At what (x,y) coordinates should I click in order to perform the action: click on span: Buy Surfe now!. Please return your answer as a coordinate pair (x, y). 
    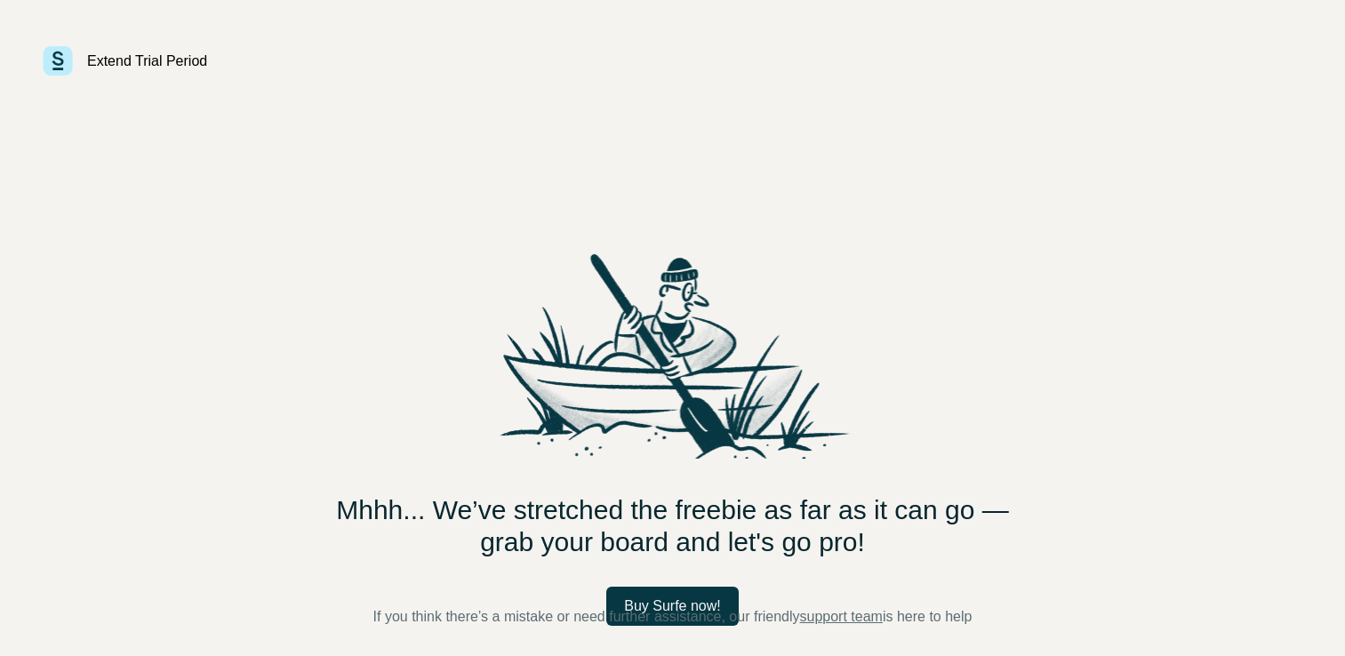
    Looking at the image, I should click on (672, 606).